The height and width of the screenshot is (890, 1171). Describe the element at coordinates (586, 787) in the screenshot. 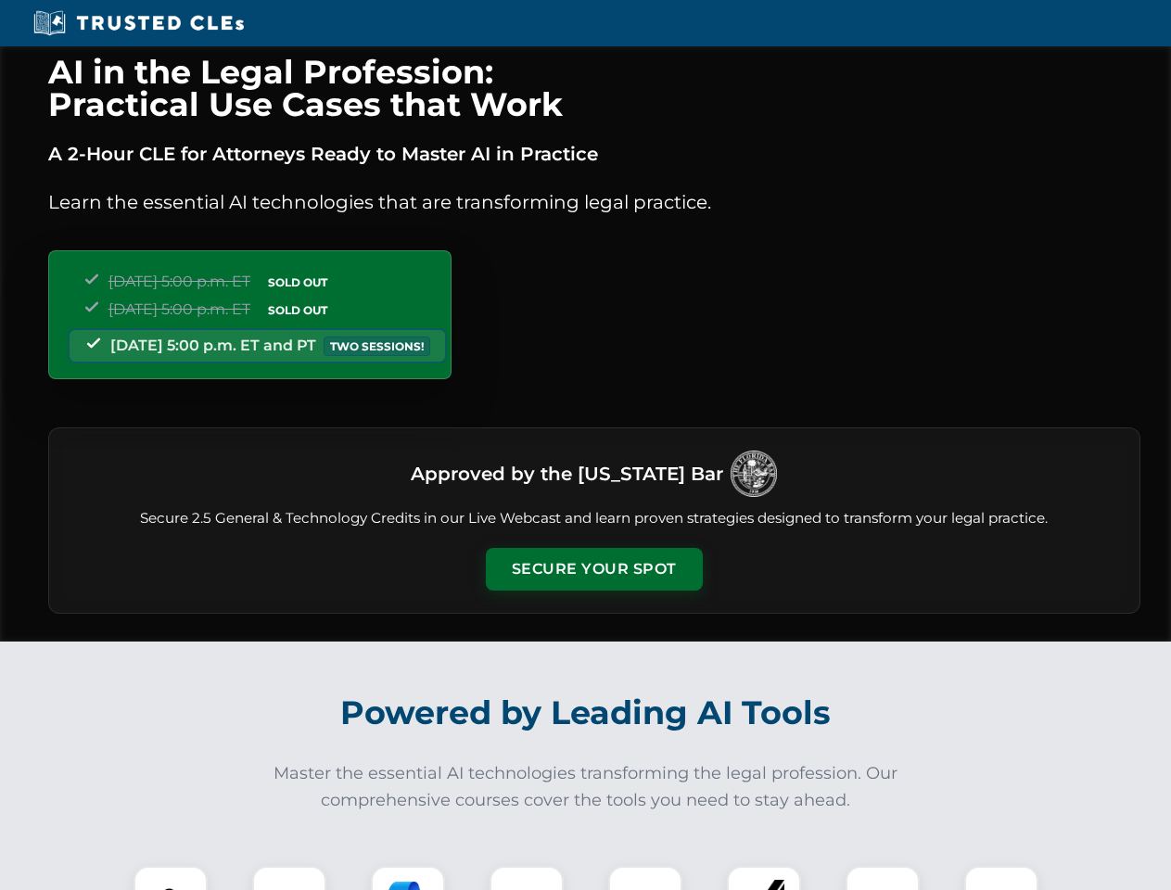

I see `p: Master the essential AI technologies transforming the legal profession. Our comprehensive courses...` at that location.